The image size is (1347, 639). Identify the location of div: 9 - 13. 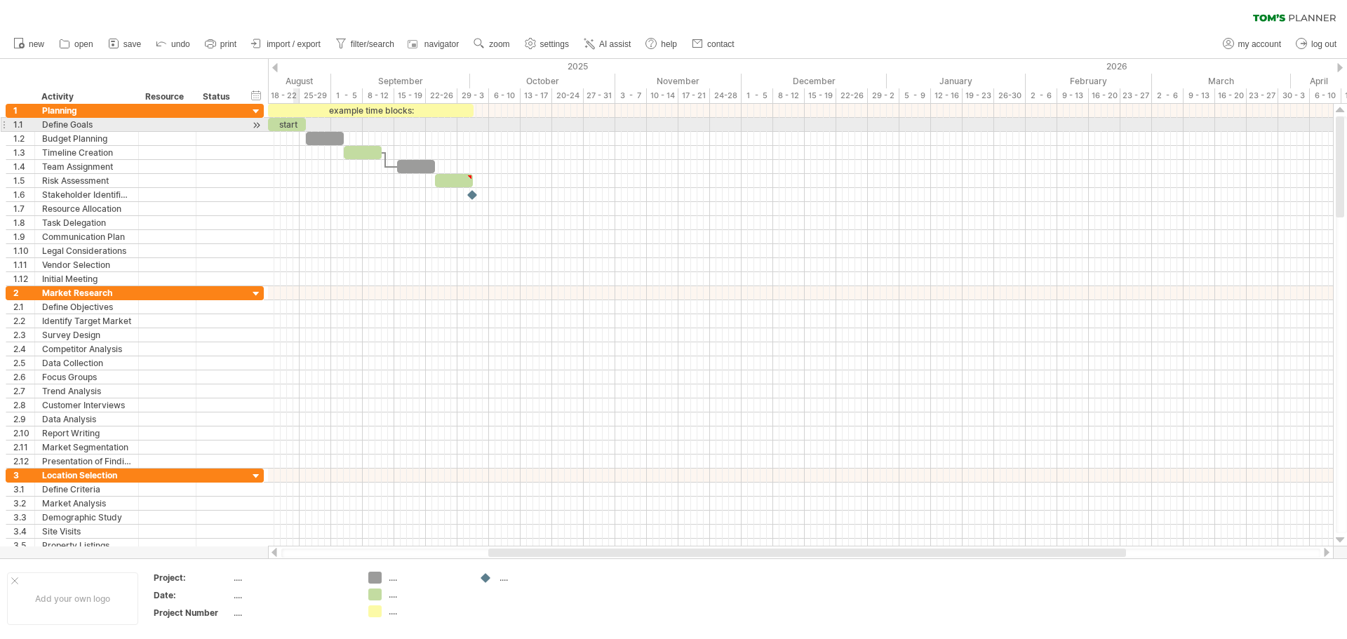
(1073, 95).